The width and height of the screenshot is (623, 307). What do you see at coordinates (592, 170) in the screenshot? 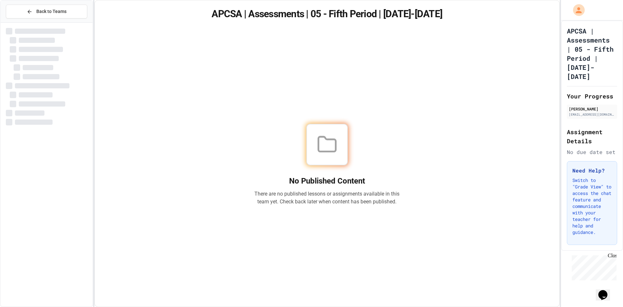
I see `h3: Need Help?` at bounding box center [592, 170].